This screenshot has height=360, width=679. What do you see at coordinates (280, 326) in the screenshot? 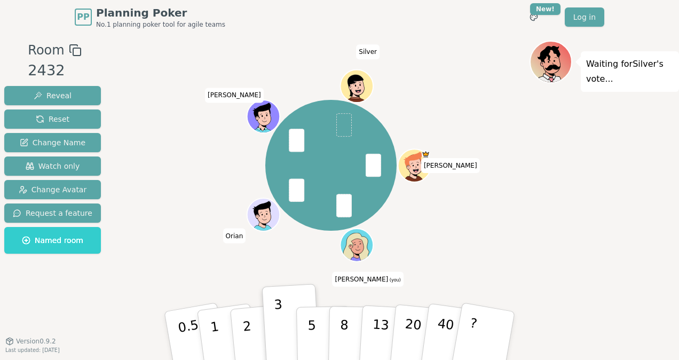
I see `p: 3` at bounding box center [280, 326].